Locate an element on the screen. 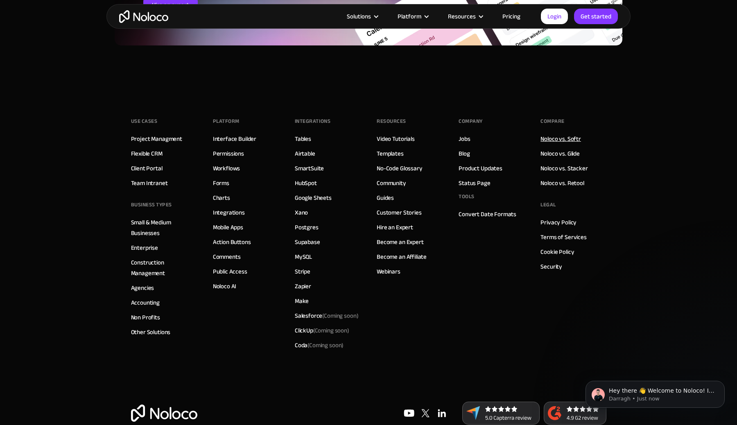 This screenshot has height=425, width=737. div: Legal is located at coordinates (548, 205).